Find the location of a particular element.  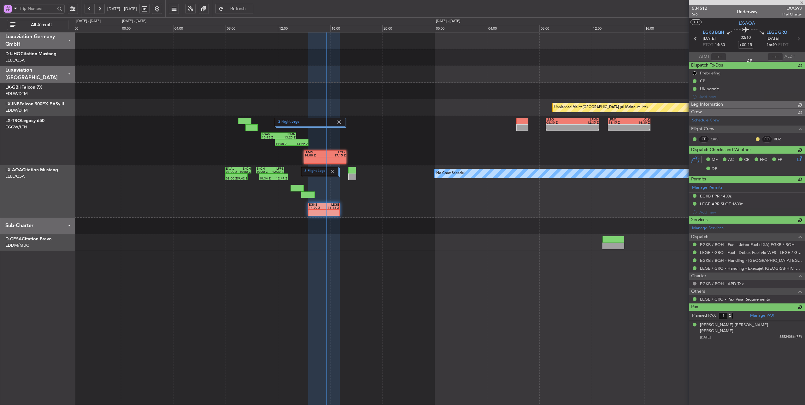

a: D-CESACitation Bravo is located at coordinates (28, 239).